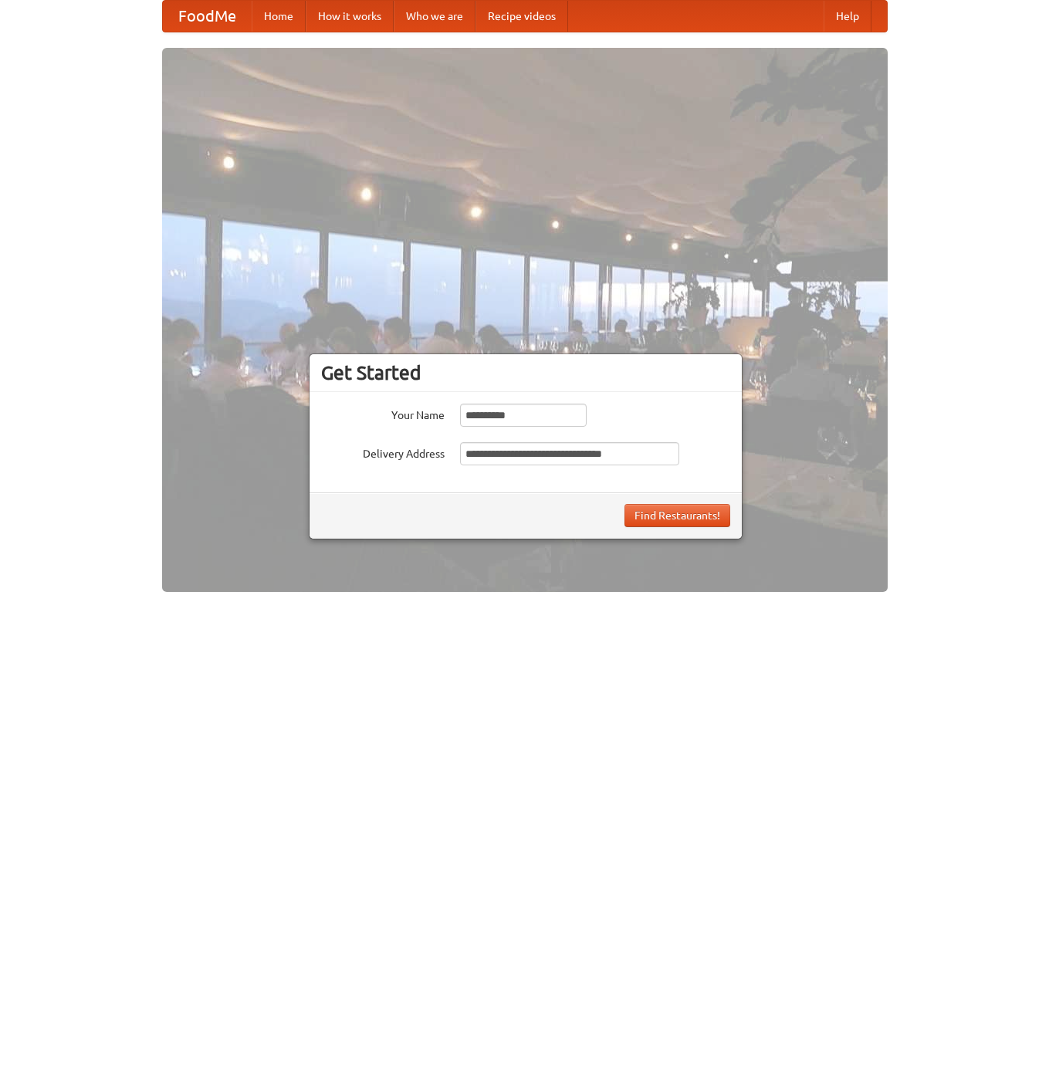 Image resolution: width=1049 pixels, height=1092 pixels. I want to click on button: Find Restaurants!, so click(677, 516).